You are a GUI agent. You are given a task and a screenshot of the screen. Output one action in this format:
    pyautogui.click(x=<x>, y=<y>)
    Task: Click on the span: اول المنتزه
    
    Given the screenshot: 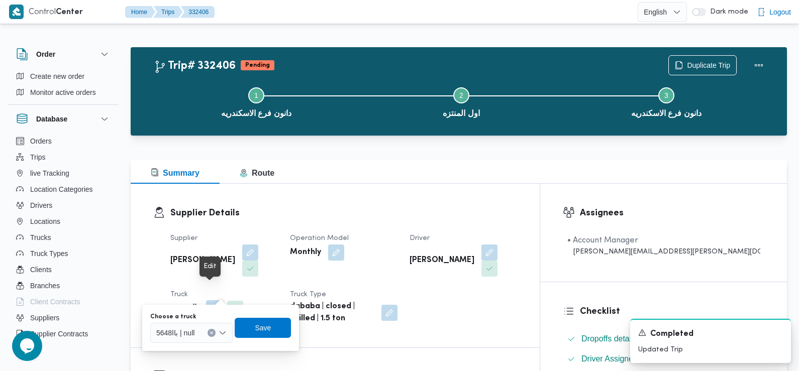 What is the action you would take?
    pyautogui.click(x=461, y=114)
    